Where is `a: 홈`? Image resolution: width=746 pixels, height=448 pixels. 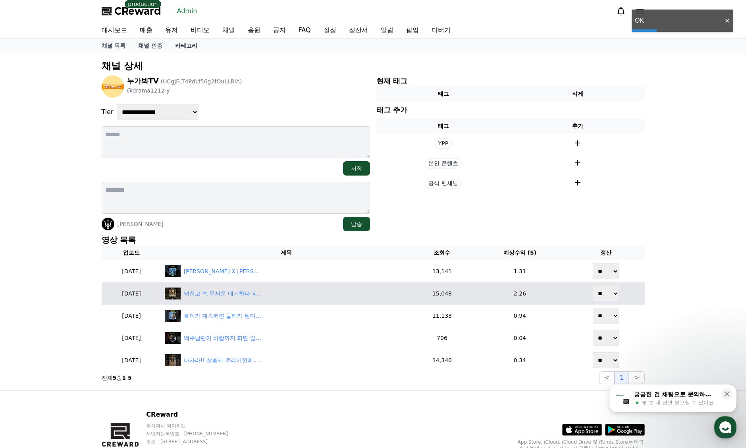 a: 홈 is located at coordinates (27, 262).